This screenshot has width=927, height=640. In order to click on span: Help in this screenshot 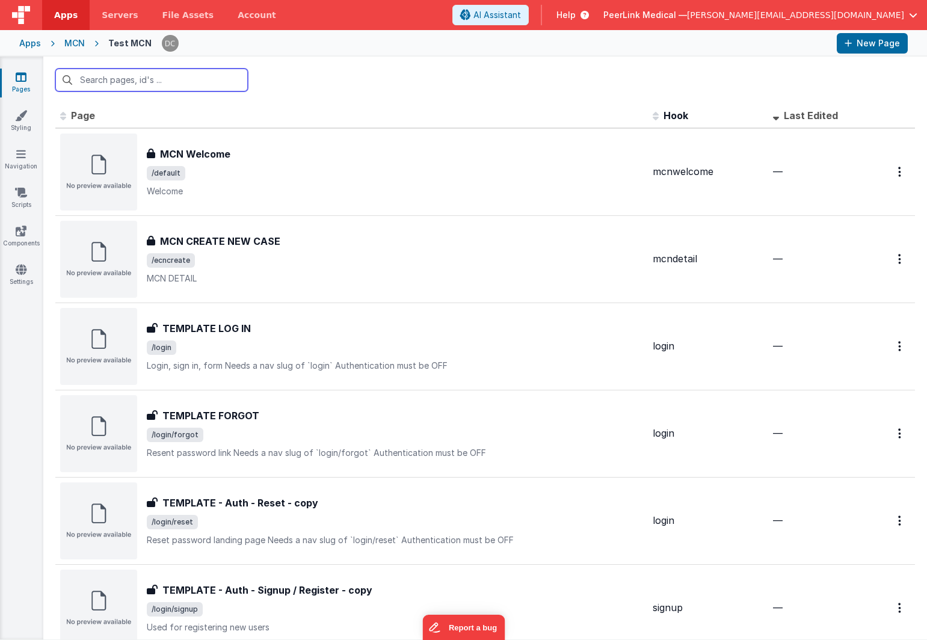, I will do `click(566, 15)`.